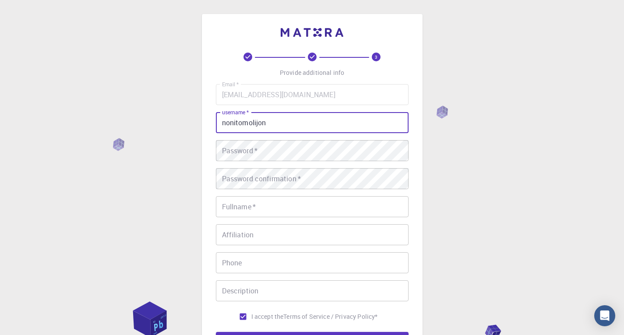 This screenshot has width=624, height=335. What do you see at coordinates (312, 73) in the screenshot?
I see `p: Provide additional info` at bounding box center [312, 73].